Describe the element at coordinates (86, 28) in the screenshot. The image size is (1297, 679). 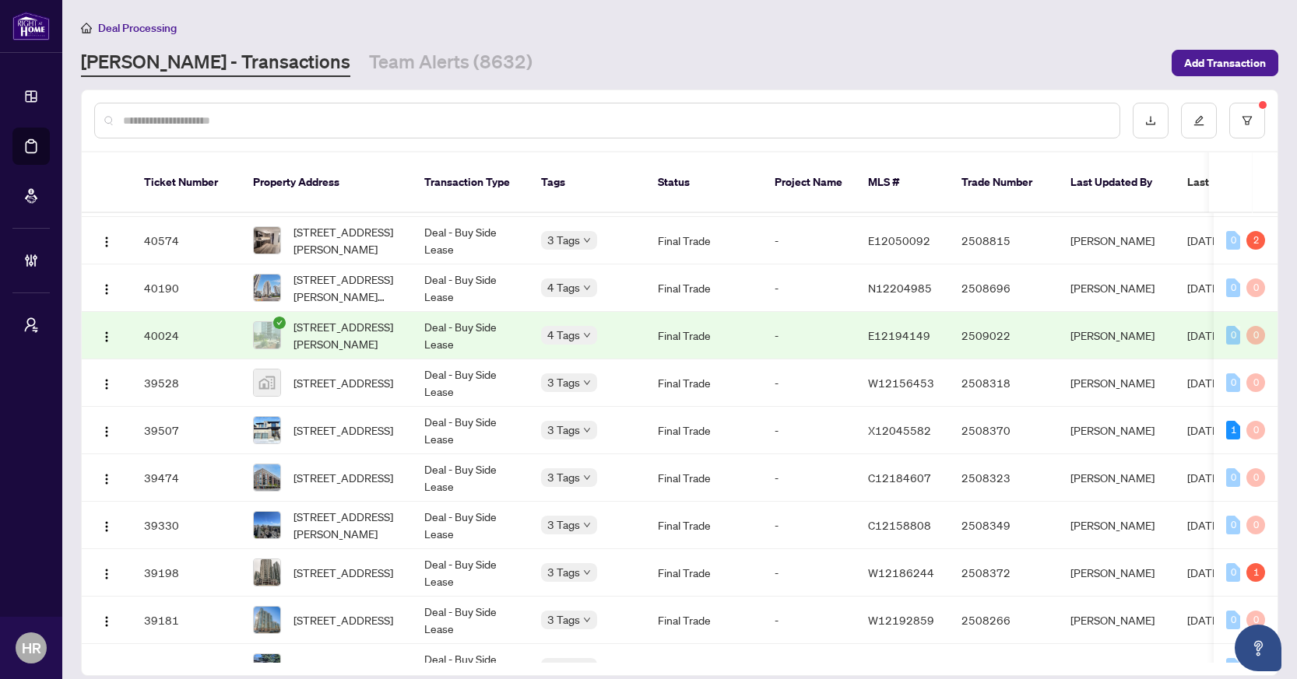
I see `span: home` at that location.